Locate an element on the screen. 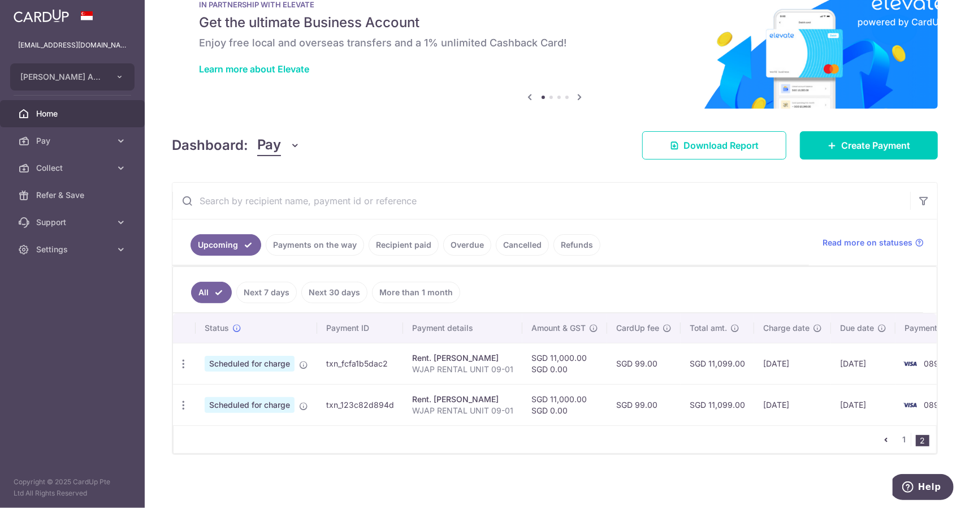 The width and height of the screenshot is (965, 508). a: Upcoming is located at coordinates (226, 245).